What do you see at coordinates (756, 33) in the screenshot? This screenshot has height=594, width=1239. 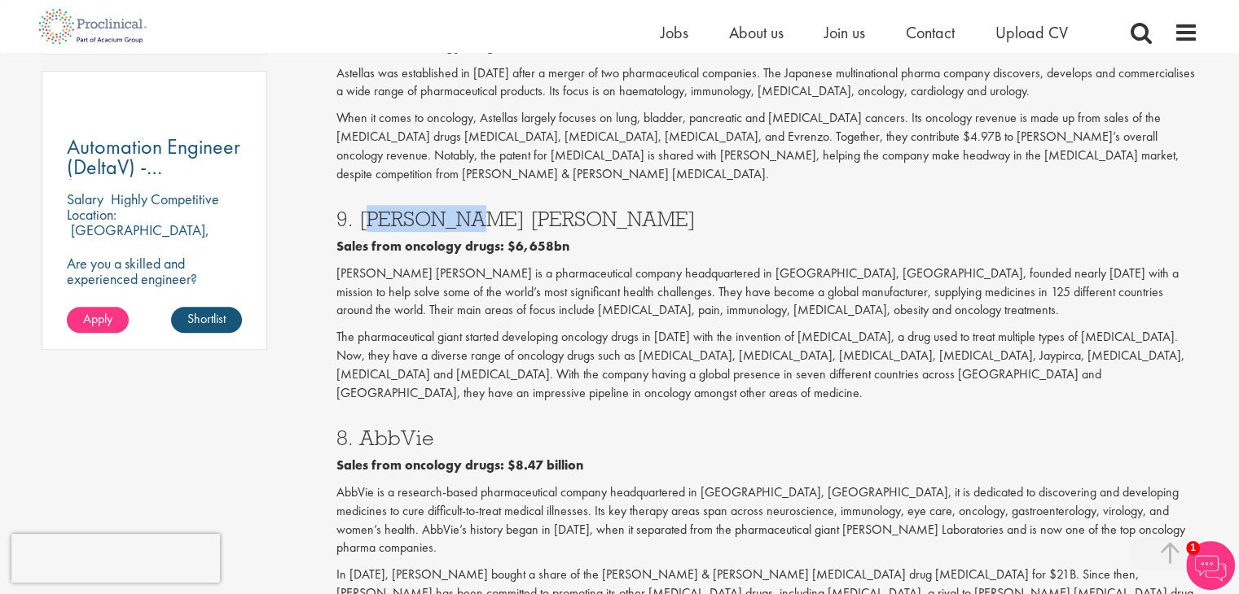 I see `a: About us` at bounding box center [756, 33].